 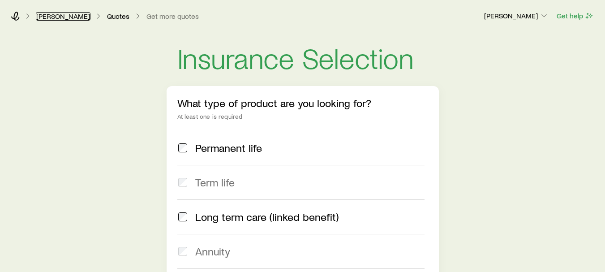 What do you see at coordinates (215, 182) in the screenshot?
I see `span: Term life` at bounding box center [215, 182].